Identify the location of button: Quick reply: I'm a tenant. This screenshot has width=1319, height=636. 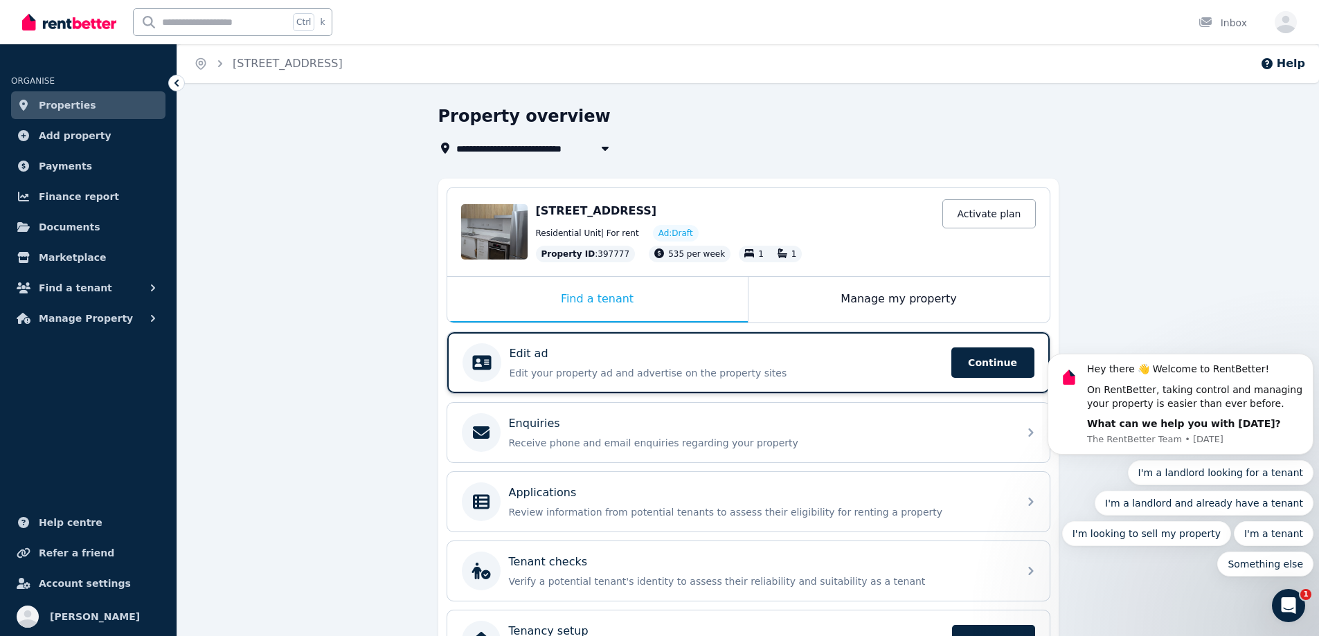
(231, 317).